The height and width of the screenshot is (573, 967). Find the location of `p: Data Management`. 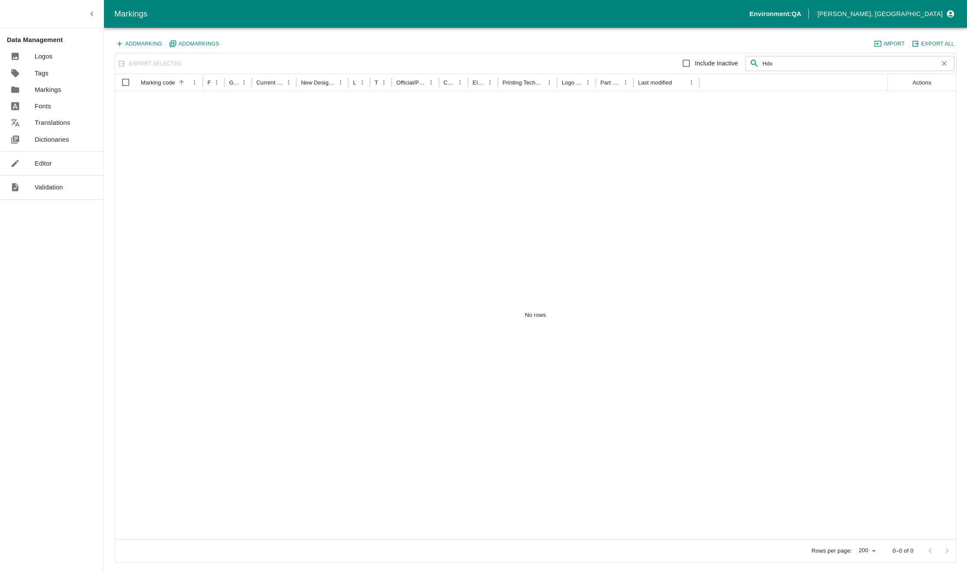

p: Data Management is located at coordinates (55, 40).